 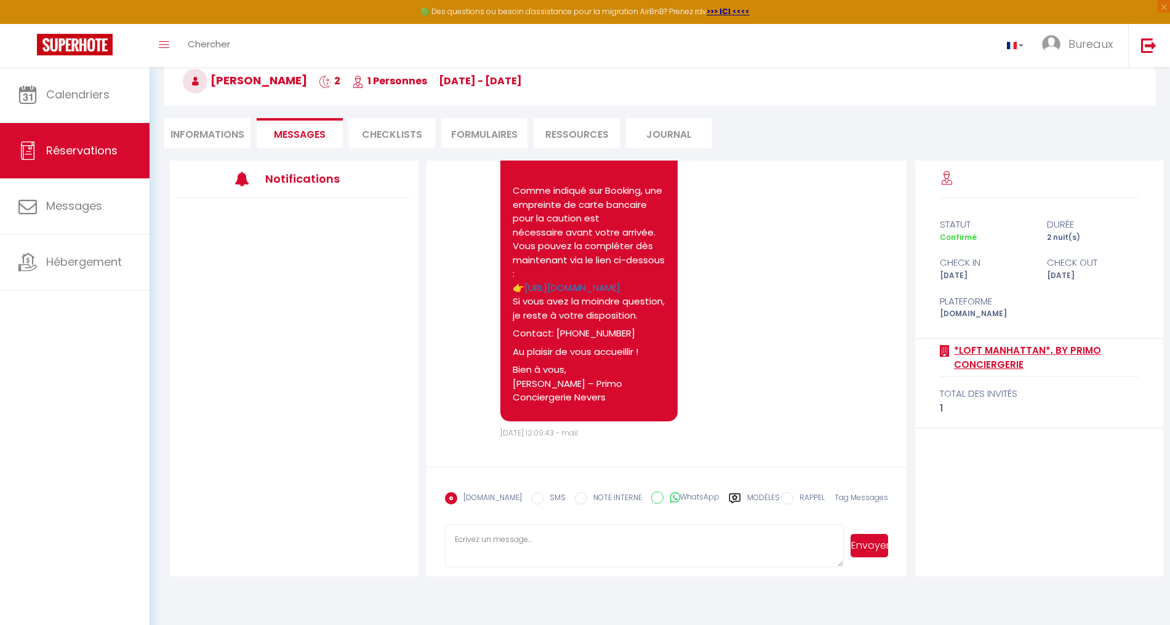 I want to click on div: durée, so click(x=1092, y=225).